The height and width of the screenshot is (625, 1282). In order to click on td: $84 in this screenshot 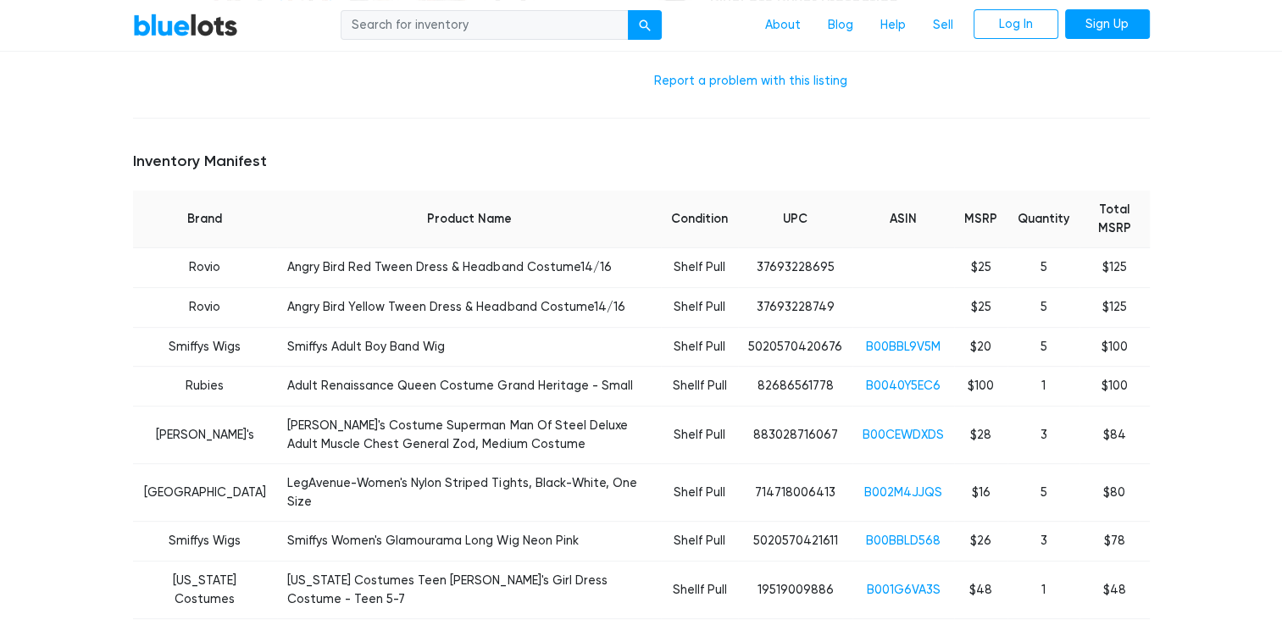, I will do `click(1114, 435)`.